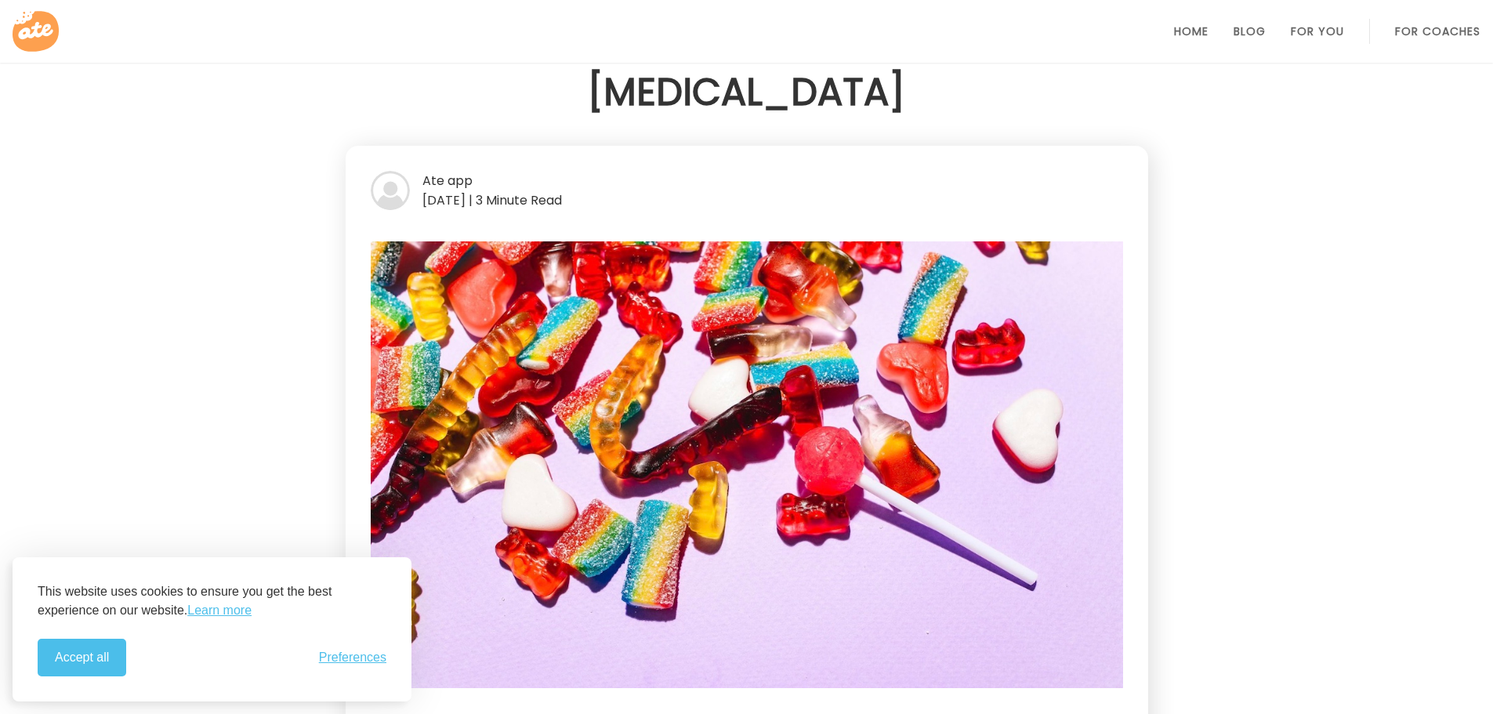 This screenshot has height=714, width=1493. Describe the element at coordinates (353, 658) in the screenshot. I see `button: Toggle preferences` at that location.